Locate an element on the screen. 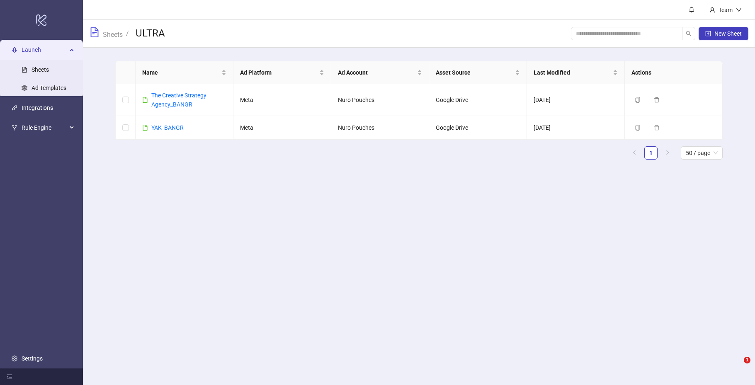 The image size is (755, 385). span: 50 / page is located at coordinates (702, 153).